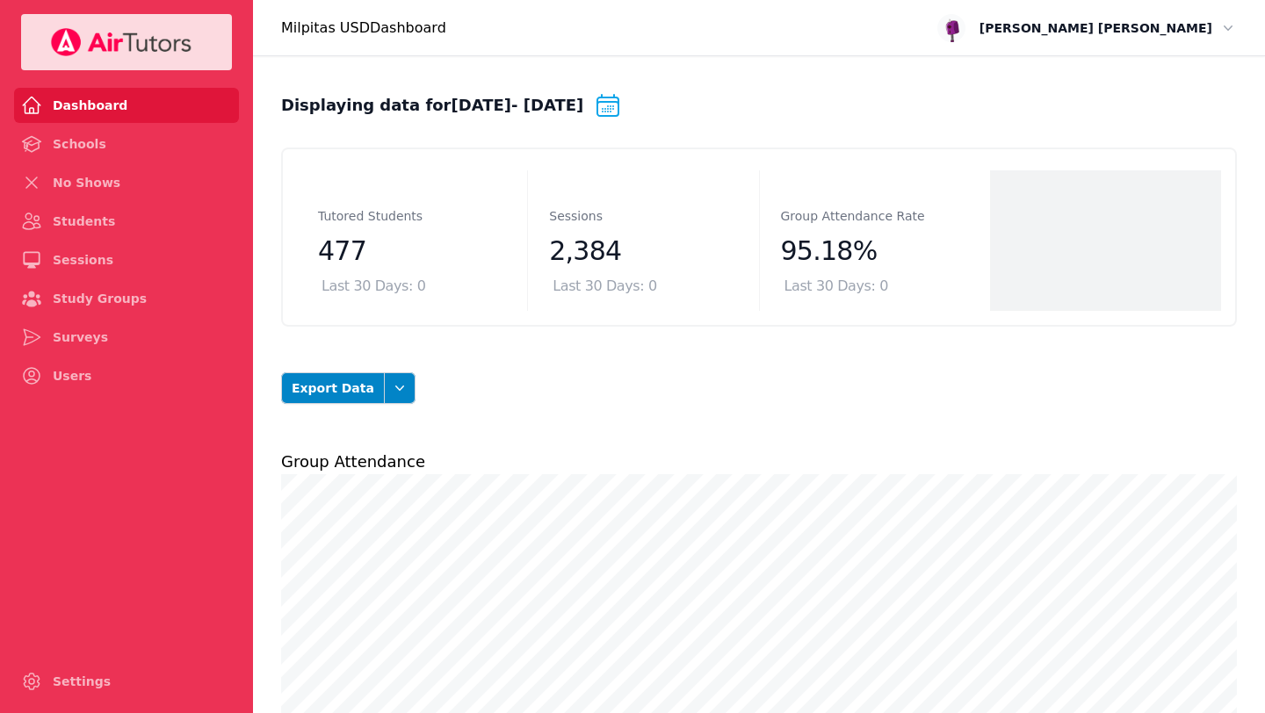 The image size is (1265, 713). What do you see at coordinates (575, 216) in the screenshot?
I see `dt: Sessions` at bounding box center [575, 216].